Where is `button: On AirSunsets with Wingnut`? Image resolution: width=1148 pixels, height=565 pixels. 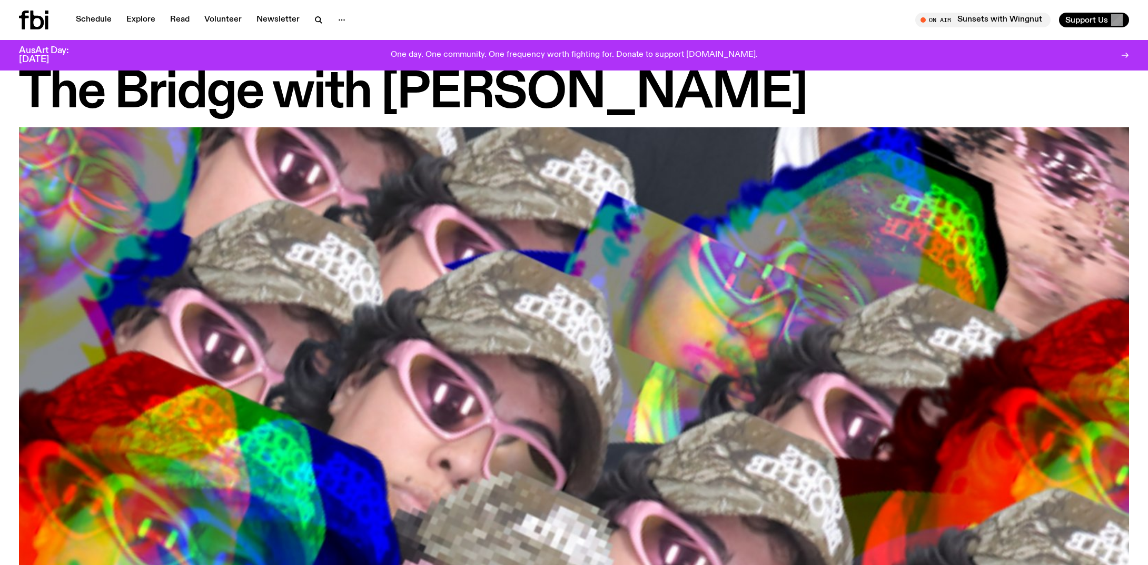
button: On AirSunsets with Wingnut is located at coordinates (982, 20).